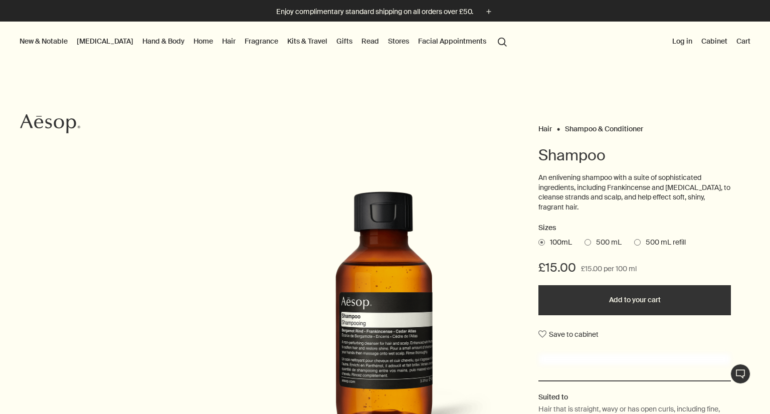 Image resolution: width=770 pixels, height=414 pixels. Describe the element at coordinates (635, 155) in the screenshot. I see `h1: Shampoo` at that location.